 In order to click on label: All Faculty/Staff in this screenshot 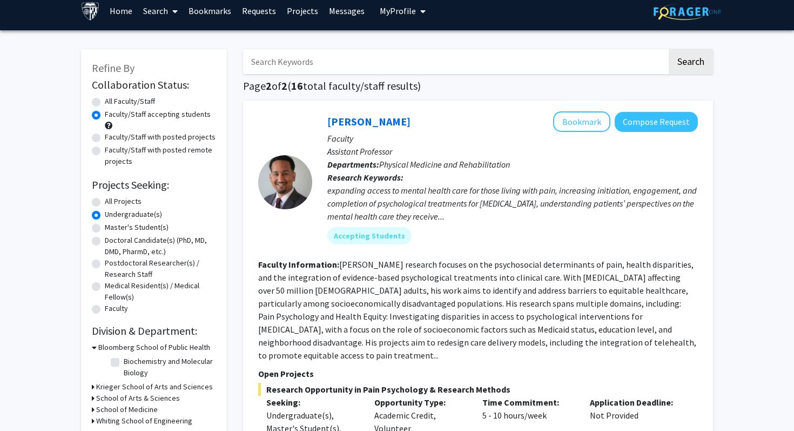, I will do `click(130, 101)`.